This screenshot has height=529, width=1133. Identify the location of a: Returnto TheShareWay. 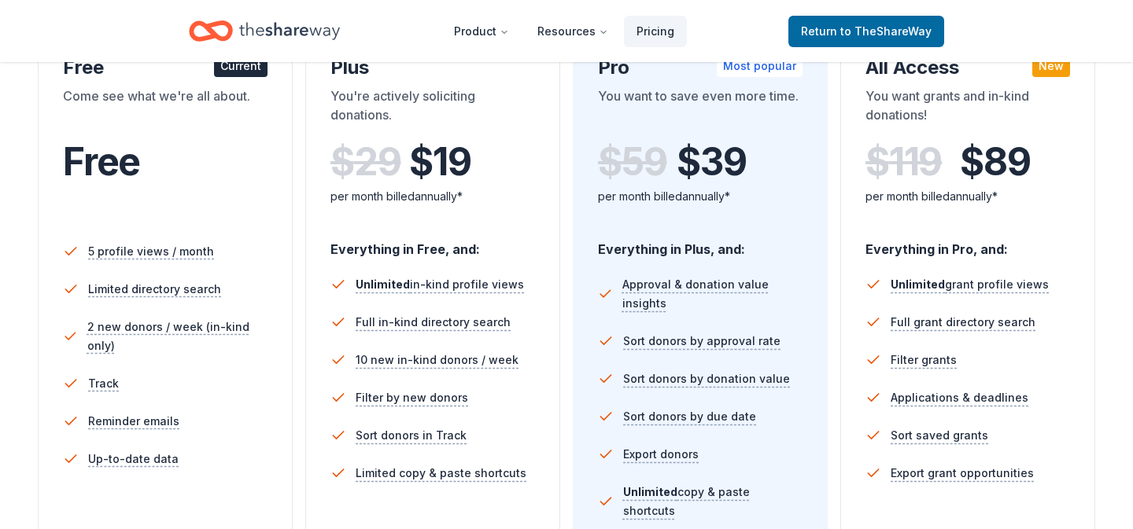
(866, 31).